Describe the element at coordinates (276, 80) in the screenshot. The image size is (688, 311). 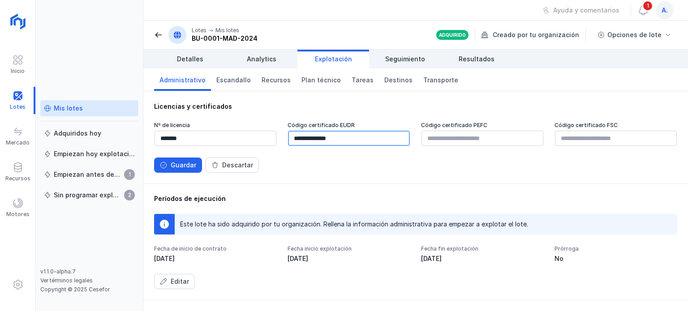
I see `span: Recursos` at that location.